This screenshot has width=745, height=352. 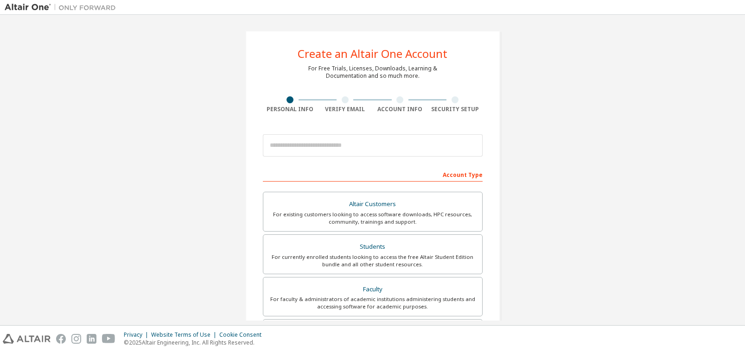 What do you see at coordinates (372, 54) in the screenshot?
I see `div: Create an Altair One Account` at bounding box center [372, 54].